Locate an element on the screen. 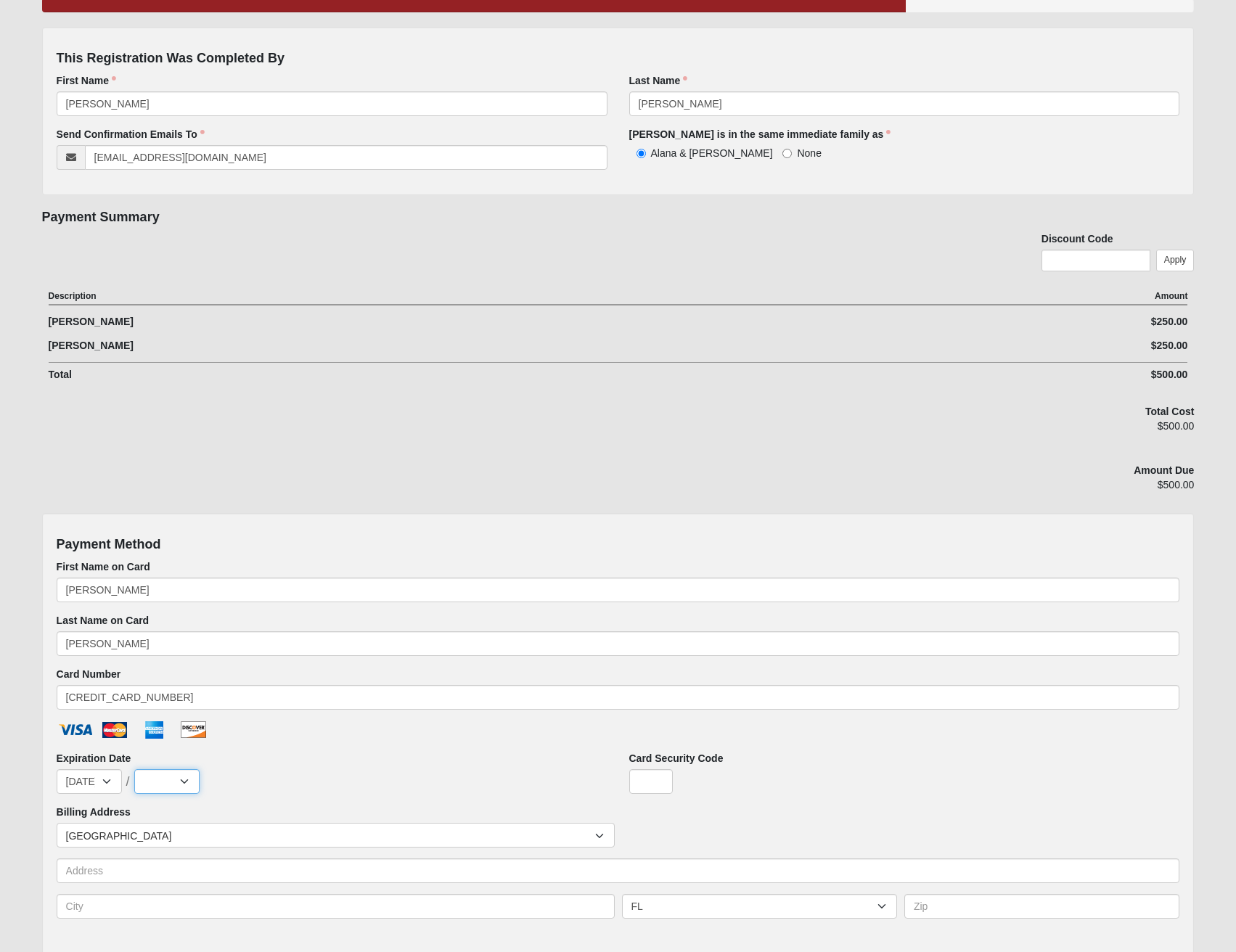 Image resolution: width=1236 pixels, height=952 pixels. a: Apply is located at coordinates (1175, 260).